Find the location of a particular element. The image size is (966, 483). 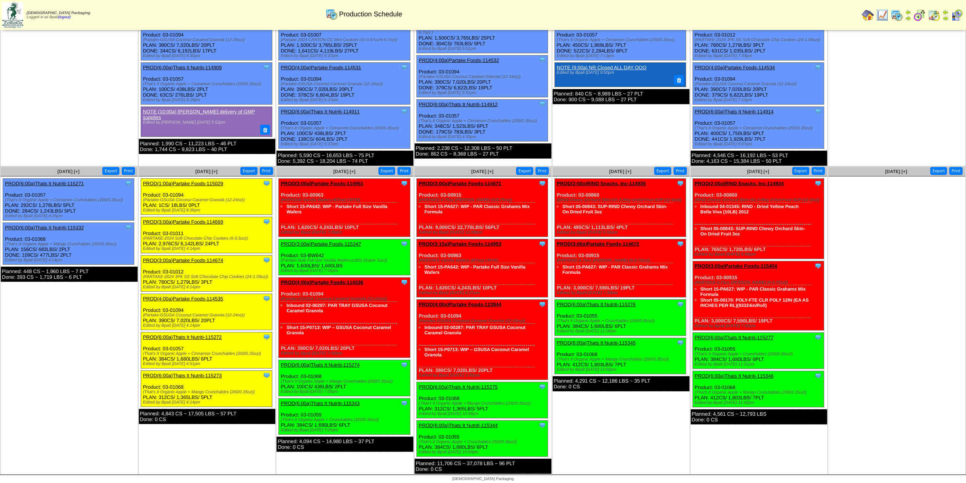

img: calendarblend.gif is located at coordinates (920, 15).